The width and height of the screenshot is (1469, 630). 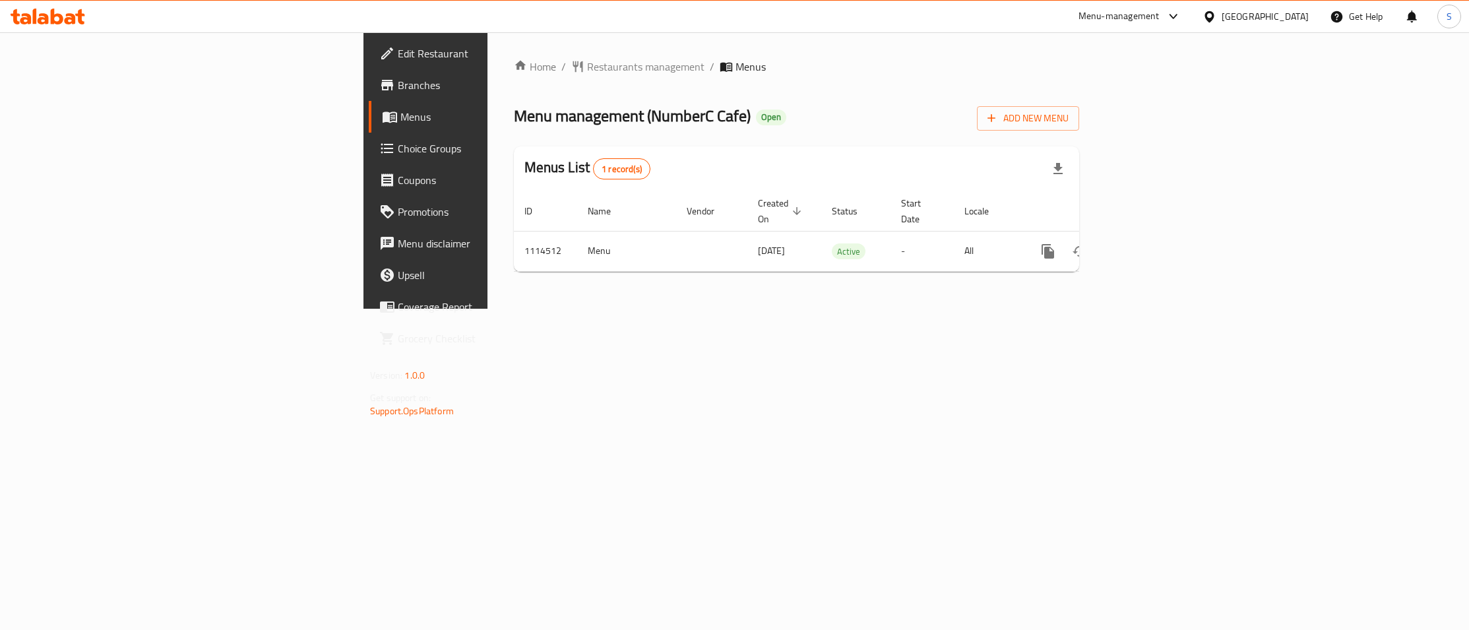 What do you see at coordinates (848, 251) in the screenshot?
I see `span: Active` at bounding box center [848, 251].